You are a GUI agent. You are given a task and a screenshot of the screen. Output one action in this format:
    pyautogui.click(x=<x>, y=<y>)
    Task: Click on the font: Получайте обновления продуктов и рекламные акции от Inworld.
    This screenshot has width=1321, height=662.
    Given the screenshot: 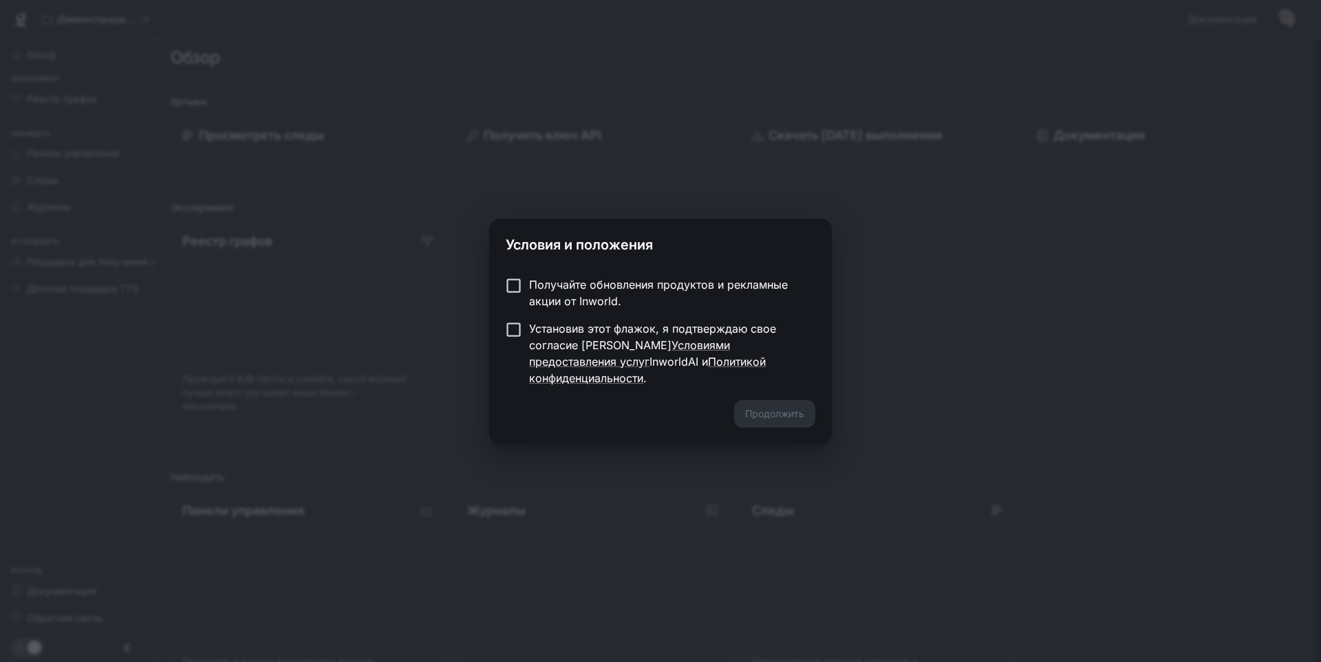 What is the action you would take?
    pyautogui.click(x=658, y=293)
    